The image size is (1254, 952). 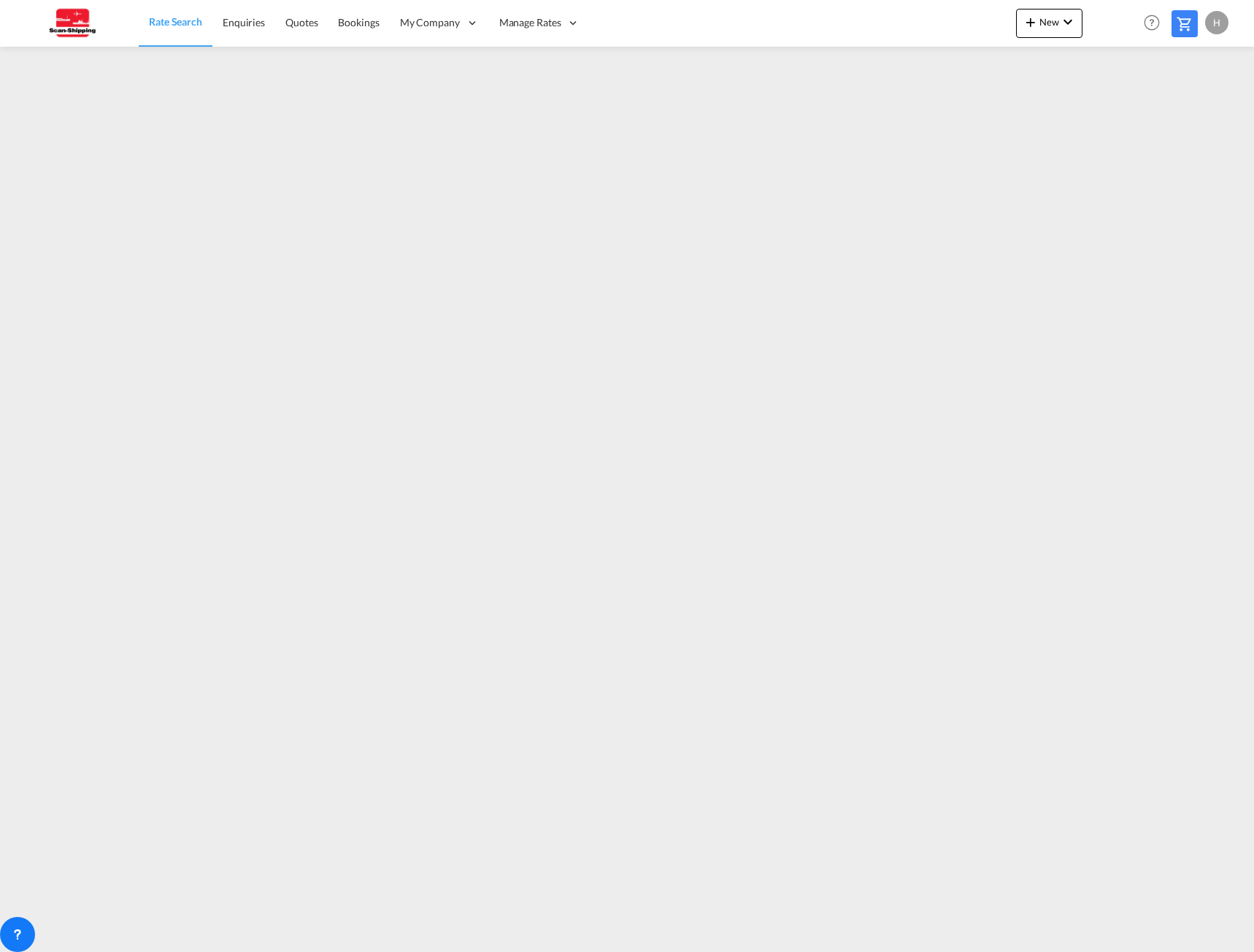 I want to click on img: 123b615026f311ee80dabbd30bc9e10f.jpg, so click(x=71, y=23).